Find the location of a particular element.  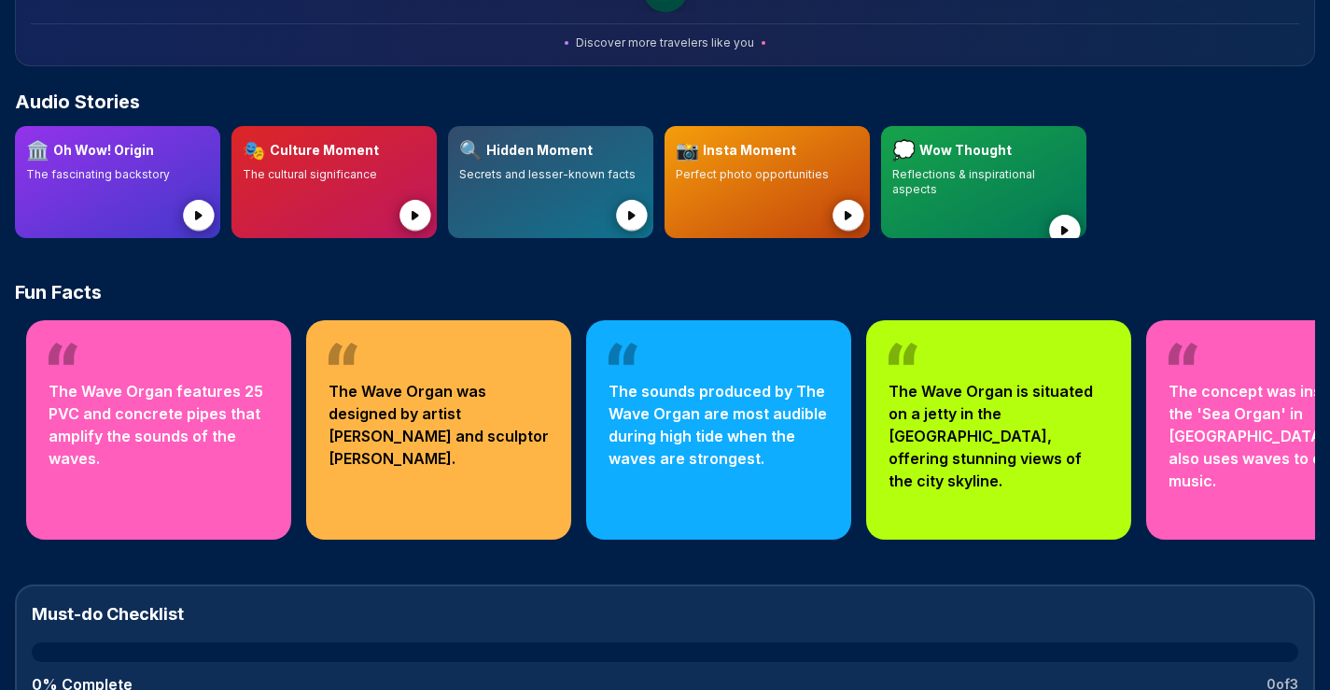

h3: Hidden Moment is located at coordinates (540, 150).